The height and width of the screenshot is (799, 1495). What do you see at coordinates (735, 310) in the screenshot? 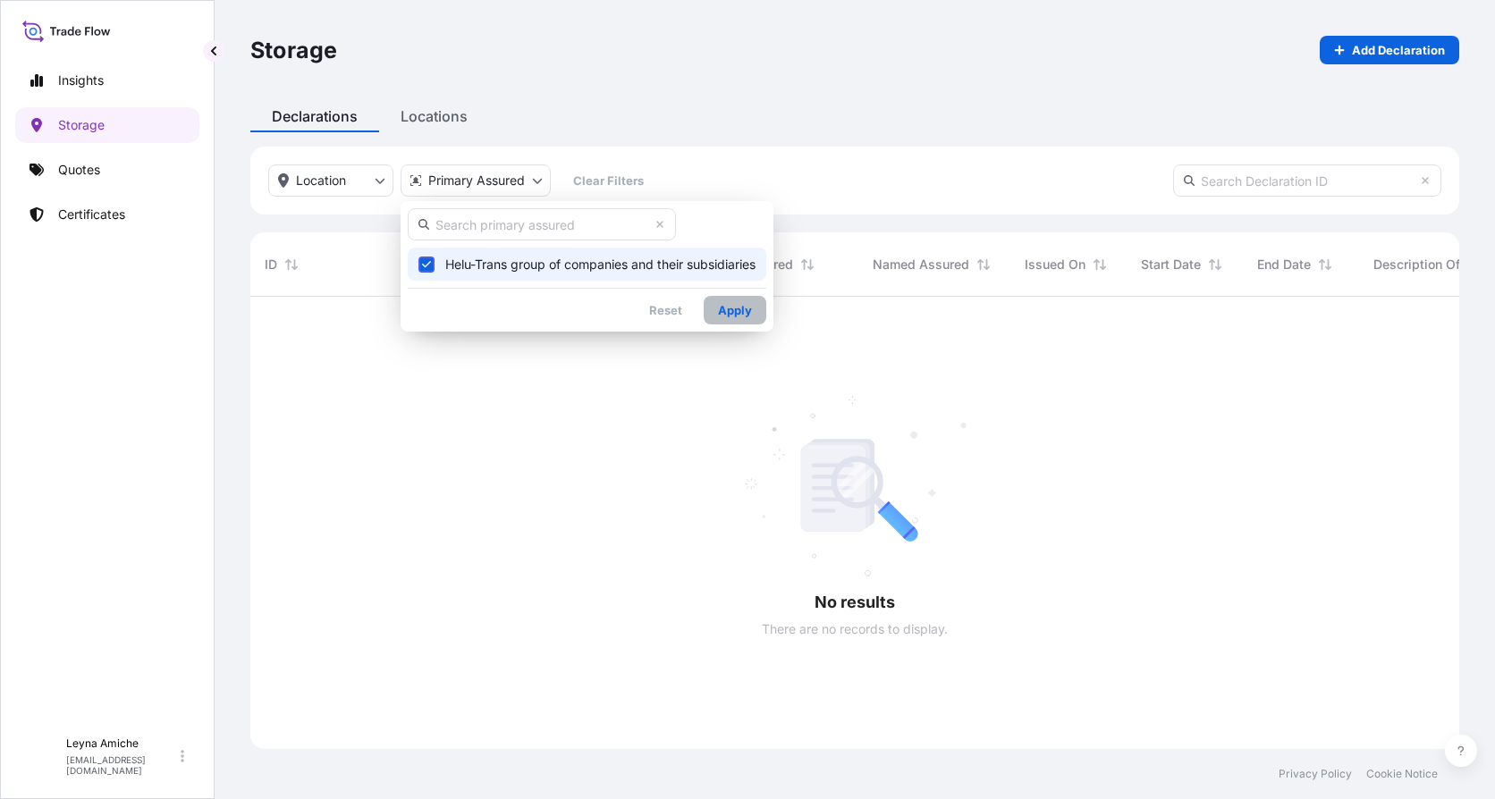
I see `p: Apply` at bounding box center [735, 310].